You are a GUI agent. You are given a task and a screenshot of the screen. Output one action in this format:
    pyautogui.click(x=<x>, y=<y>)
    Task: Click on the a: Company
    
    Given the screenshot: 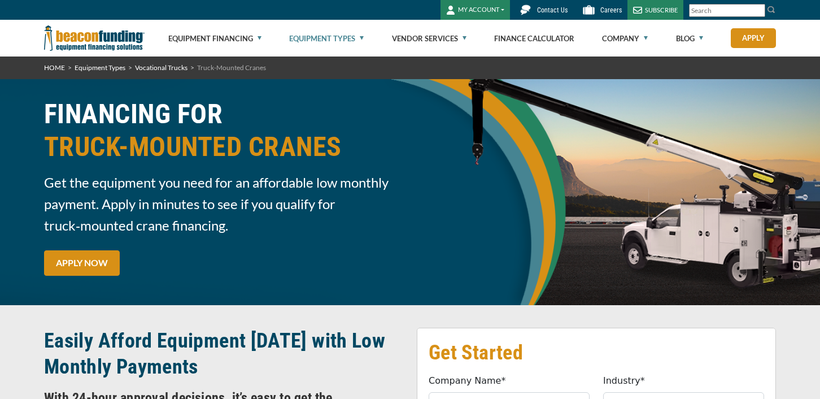 What is the action you would take?
    pyautogui.click(x=624, y=38)
    